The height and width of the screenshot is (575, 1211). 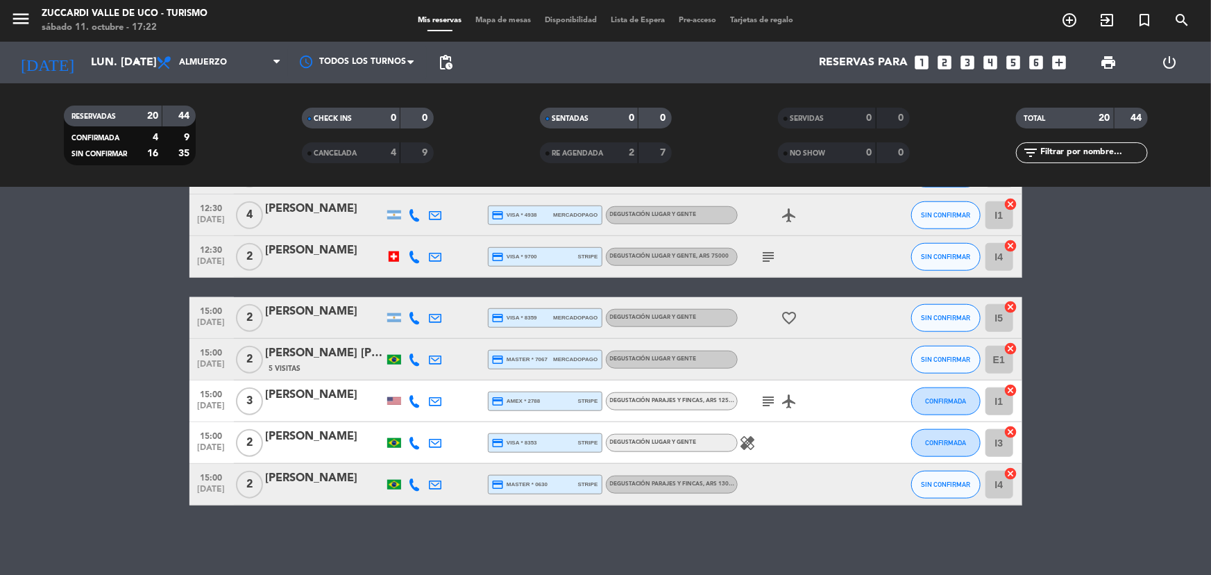 I want to click on span: , ARS 125000, so click(x=722, y=400).